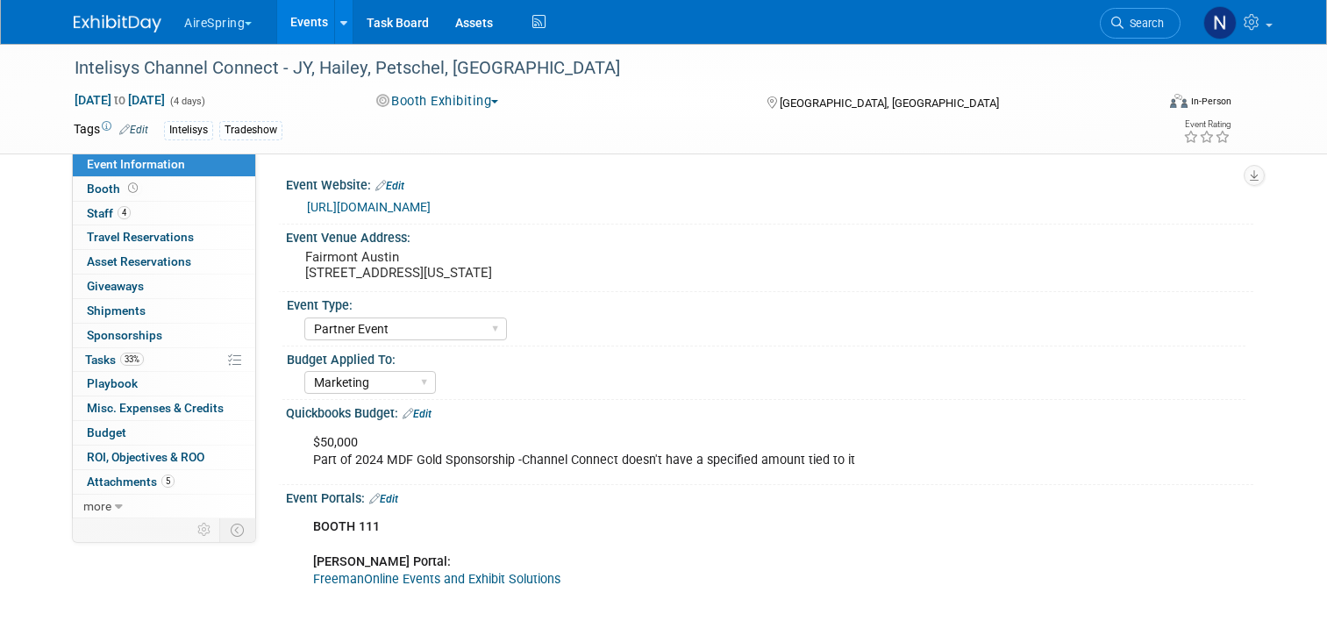 The height and width of the screenshot is (621, 1327). Describe the element at coordinates (769, 411) in the screenshot. I see `div: Quickbooks Budget:` at that location.